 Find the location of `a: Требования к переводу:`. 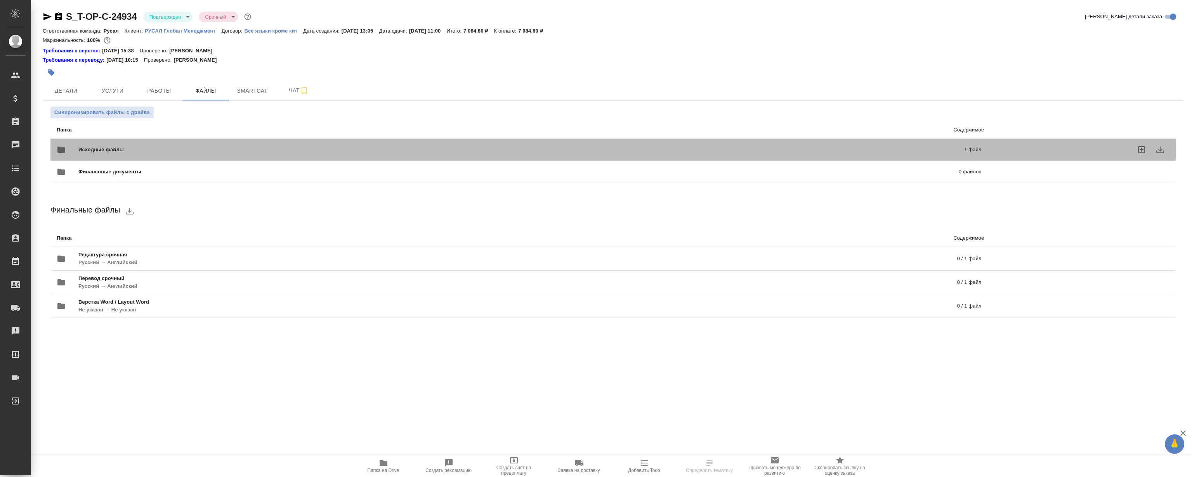

a: Требования к переводу: is located at coordinates (75, 60).